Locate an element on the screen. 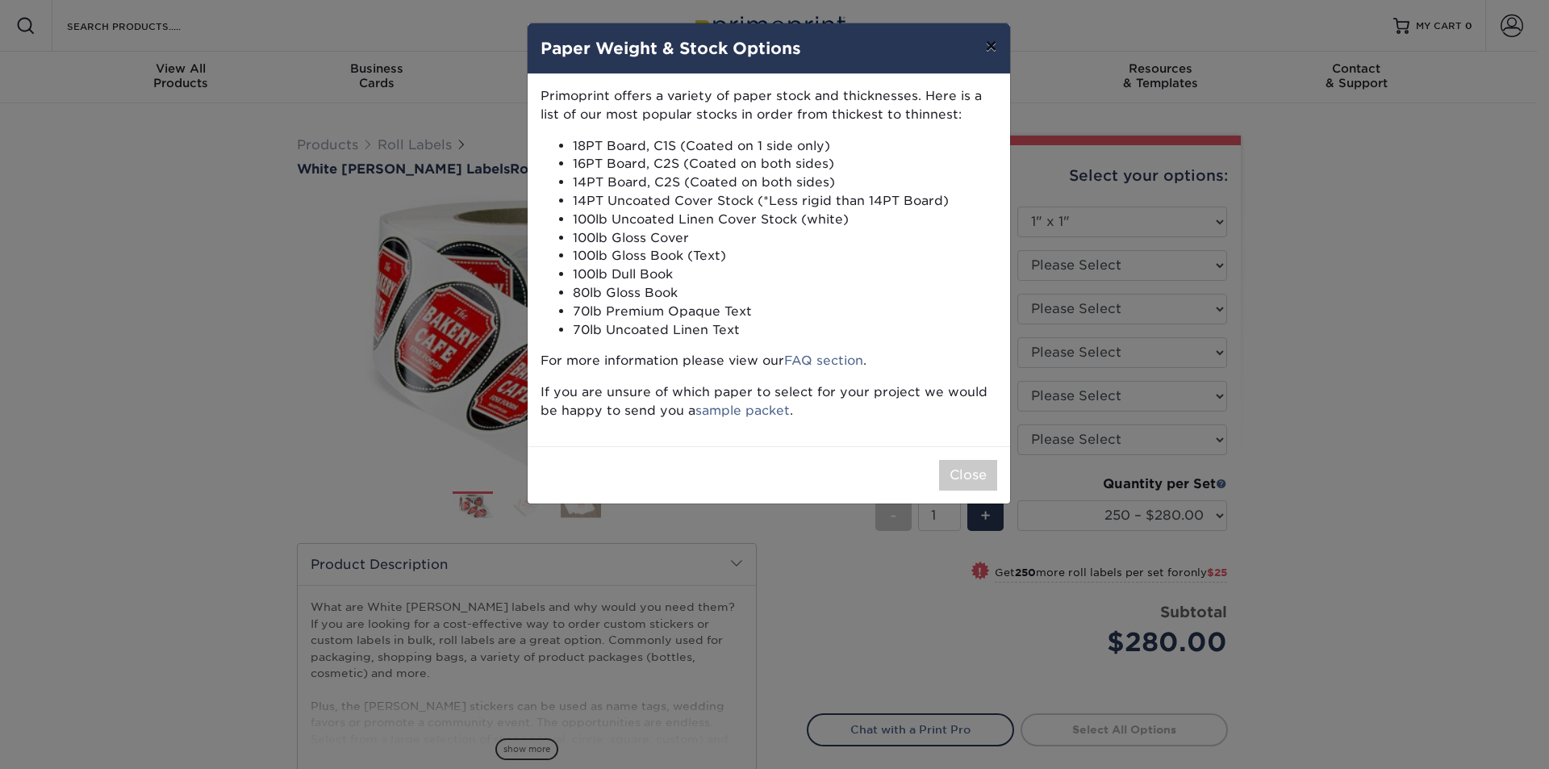 This screenshot has width=1549, height=769. li: 100lb Uncoated Linen Cover Stock (white) is located at coordinates (785, 219).